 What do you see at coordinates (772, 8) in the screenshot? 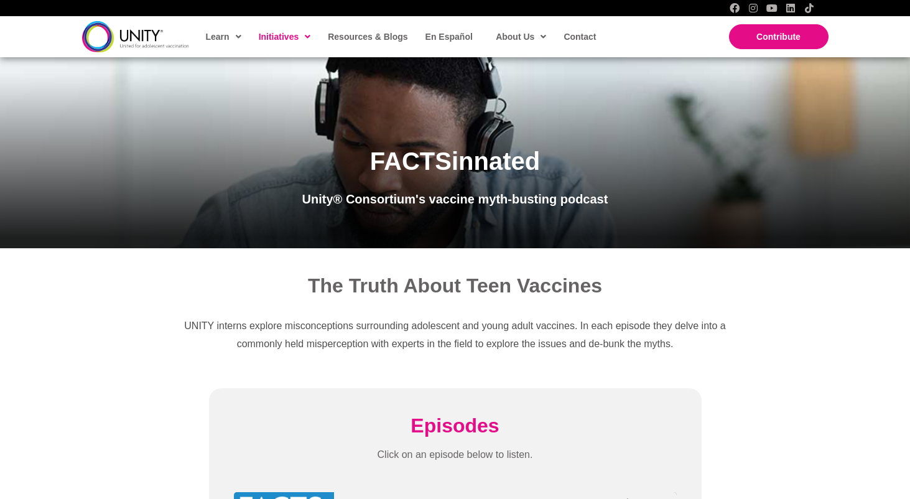
I see `a: YouTube` at bounding box center [772, 8].